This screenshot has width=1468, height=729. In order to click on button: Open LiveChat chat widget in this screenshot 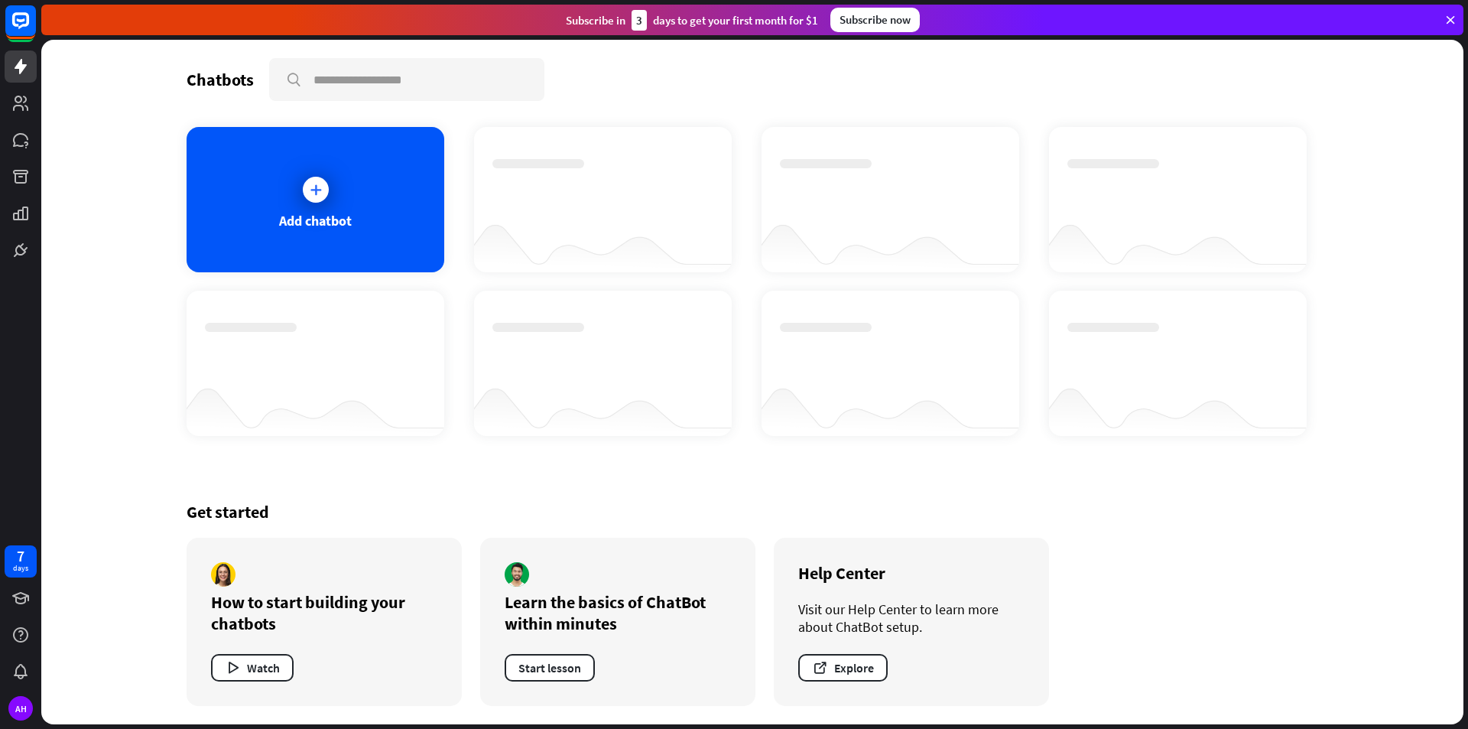, I will do `click(35, 29)`.